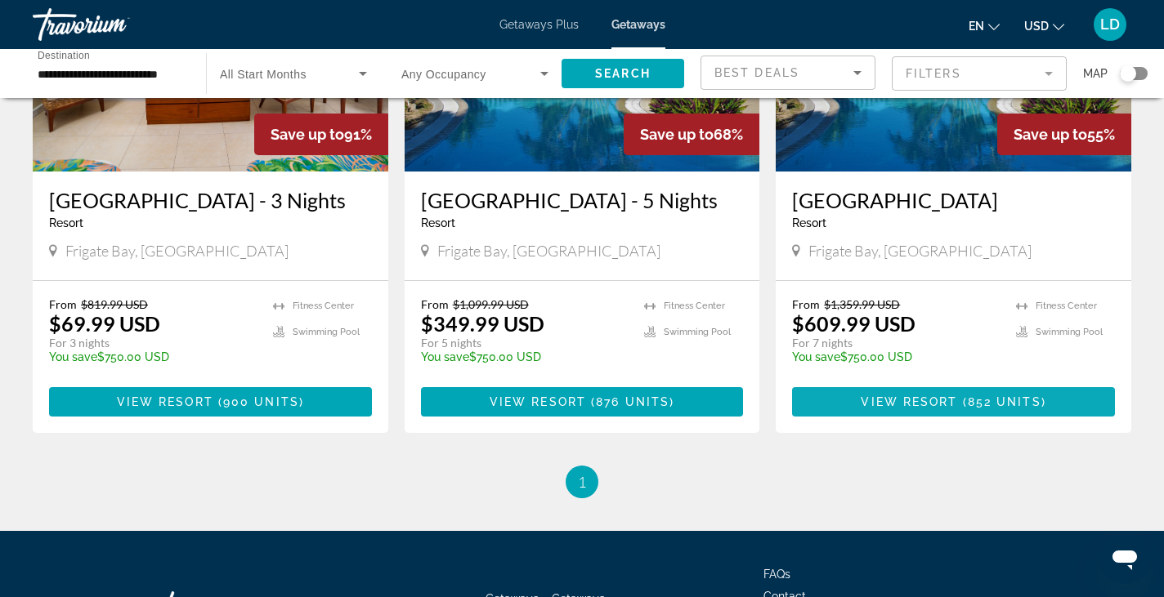 This screenshot has width=1164, height=597. Describe the element at coordinates (623, 74) in the screenshot. I see `span: Search` at that location.